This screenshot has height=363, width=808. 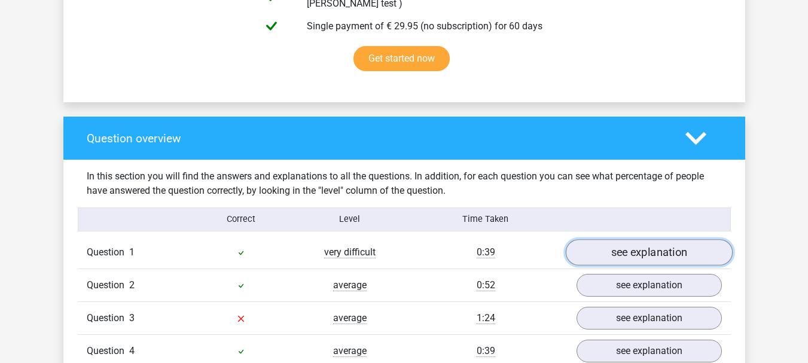 What do you see at coordinates (132, 285) in the screenshot?
I see `span: 2` at bounding box center [132, 285].